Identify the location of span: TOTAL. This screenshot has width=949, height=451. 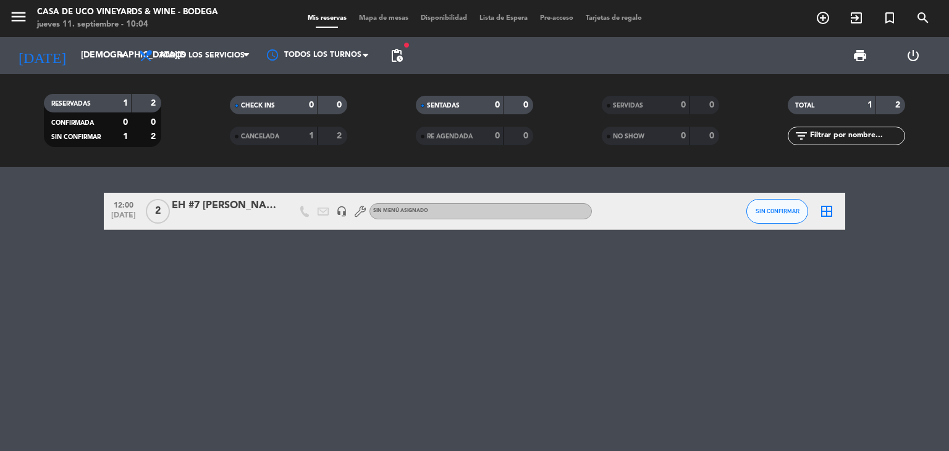
(804, 106).